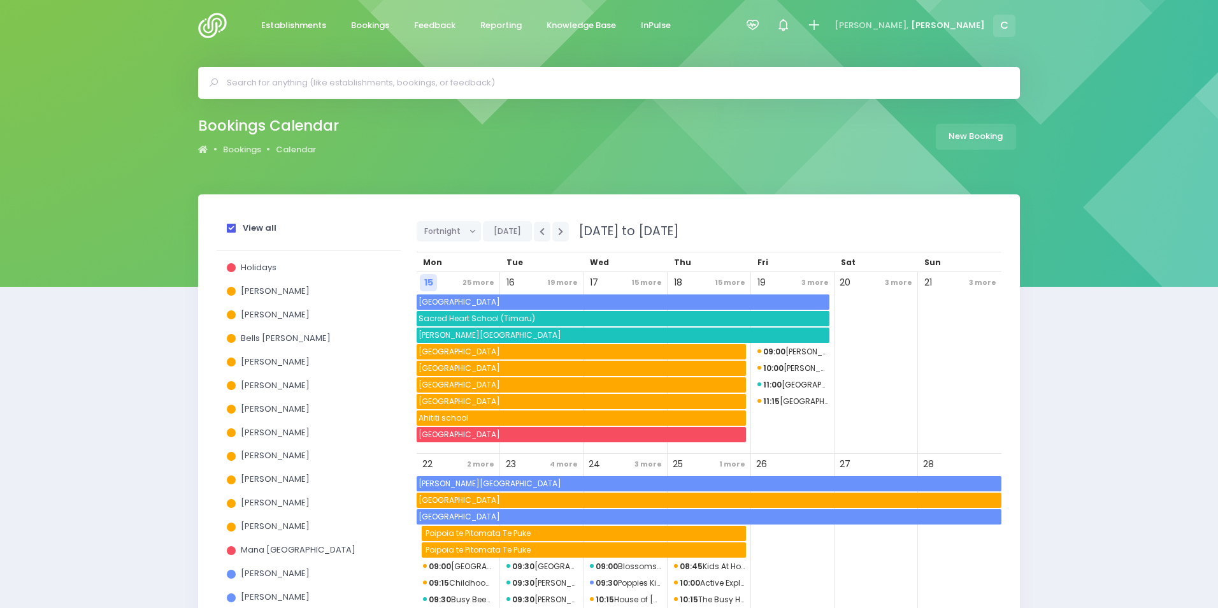 The image size is (1218, 608). What do you see at coordinates (216, 25) in the screenshot?
I see `img: Logo` at bounding box center [216, 25].